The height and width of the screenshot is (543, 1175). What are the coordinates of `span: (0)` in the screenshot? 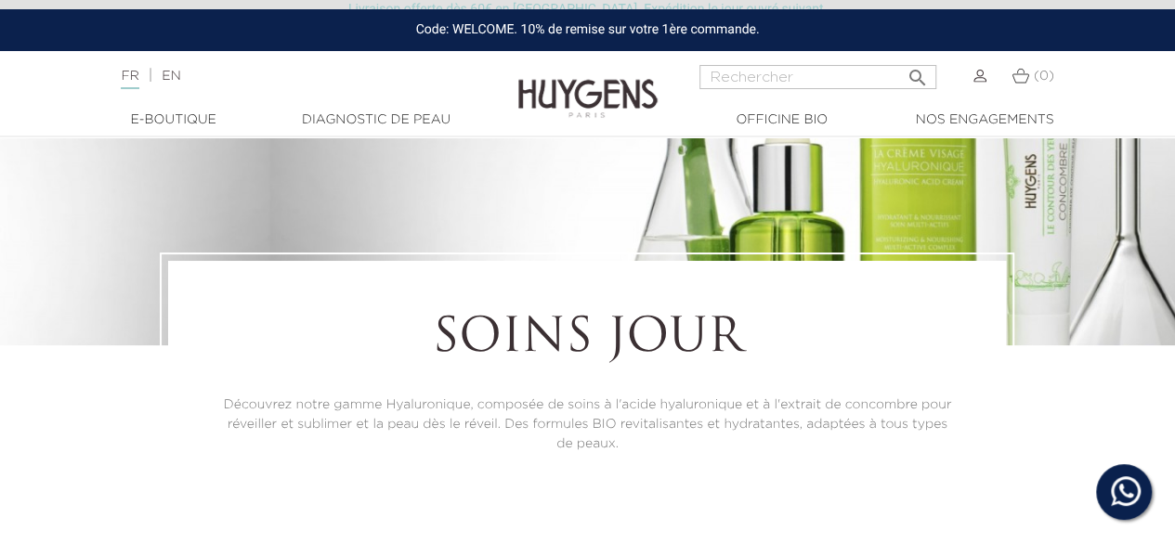 It's located at (1044, 76).